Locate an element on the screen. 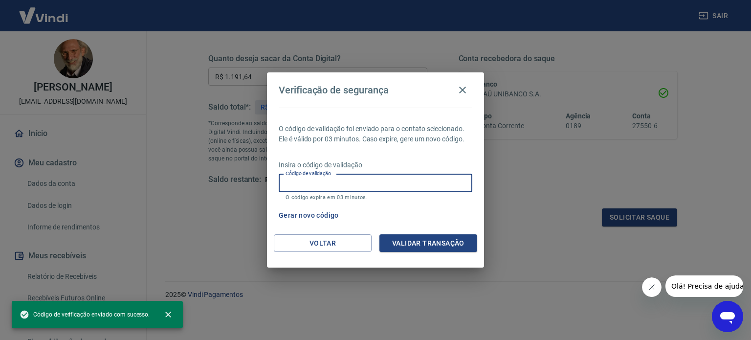 This screenshot has height=340, width=751. h4: Verificação de segurança is located at coordinates (333, 90).